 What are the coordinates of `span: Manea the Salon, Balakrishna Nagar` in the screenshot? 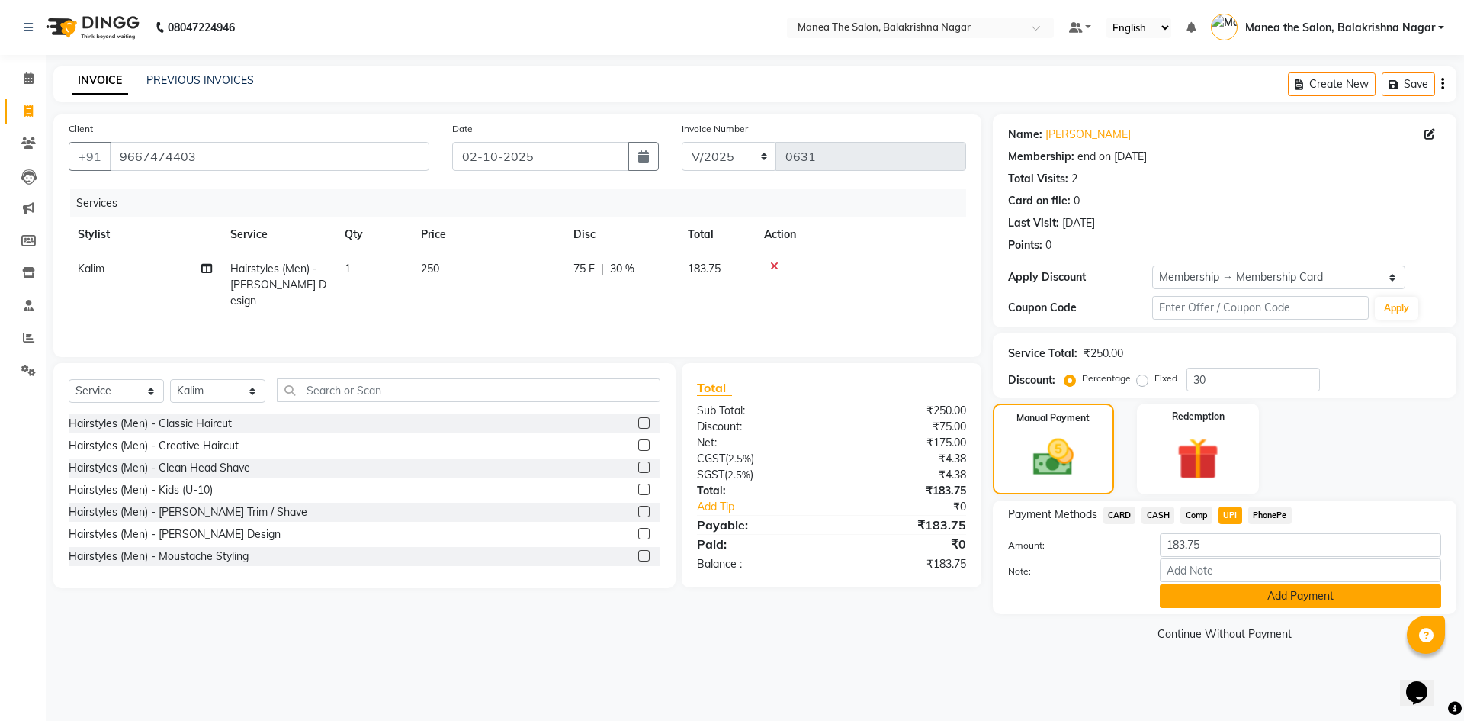 It's located at (1340, 27).